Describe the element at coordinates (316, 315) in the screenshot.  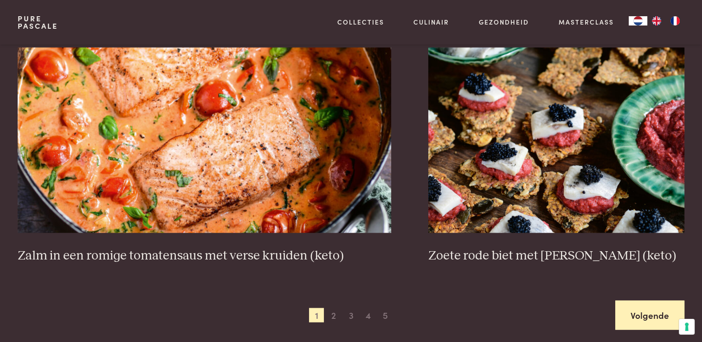
I see `span: 1` at that location.